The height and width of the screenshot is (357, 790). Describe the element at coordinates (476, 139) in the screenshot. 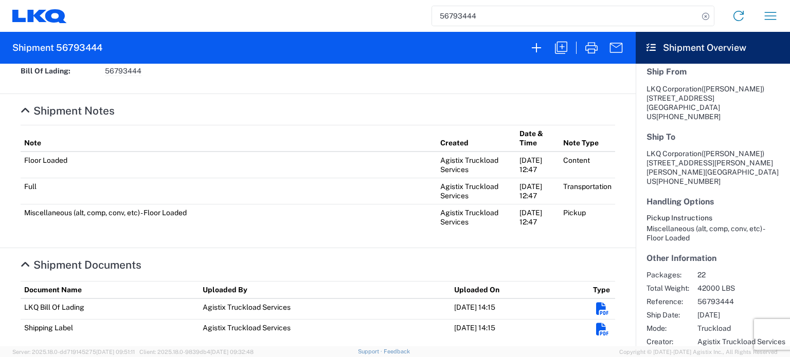

I see `th: Created` at that location.